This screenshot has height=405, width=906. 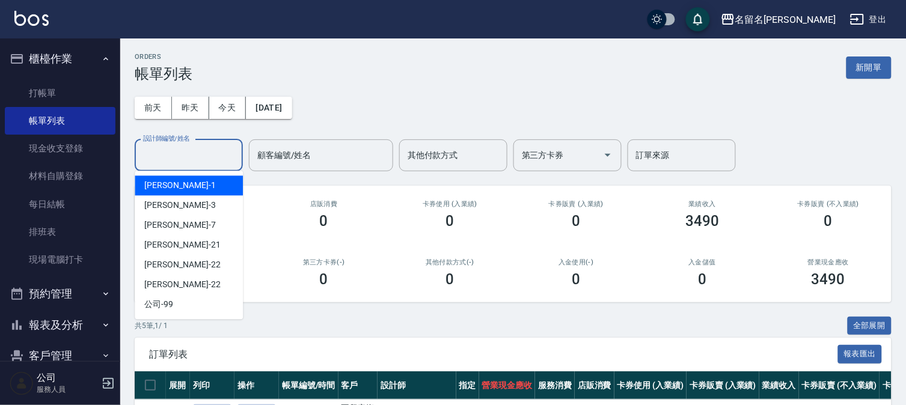 I want to click on th: 卡券販賣 (不入業績), so click(x=839, y=385).